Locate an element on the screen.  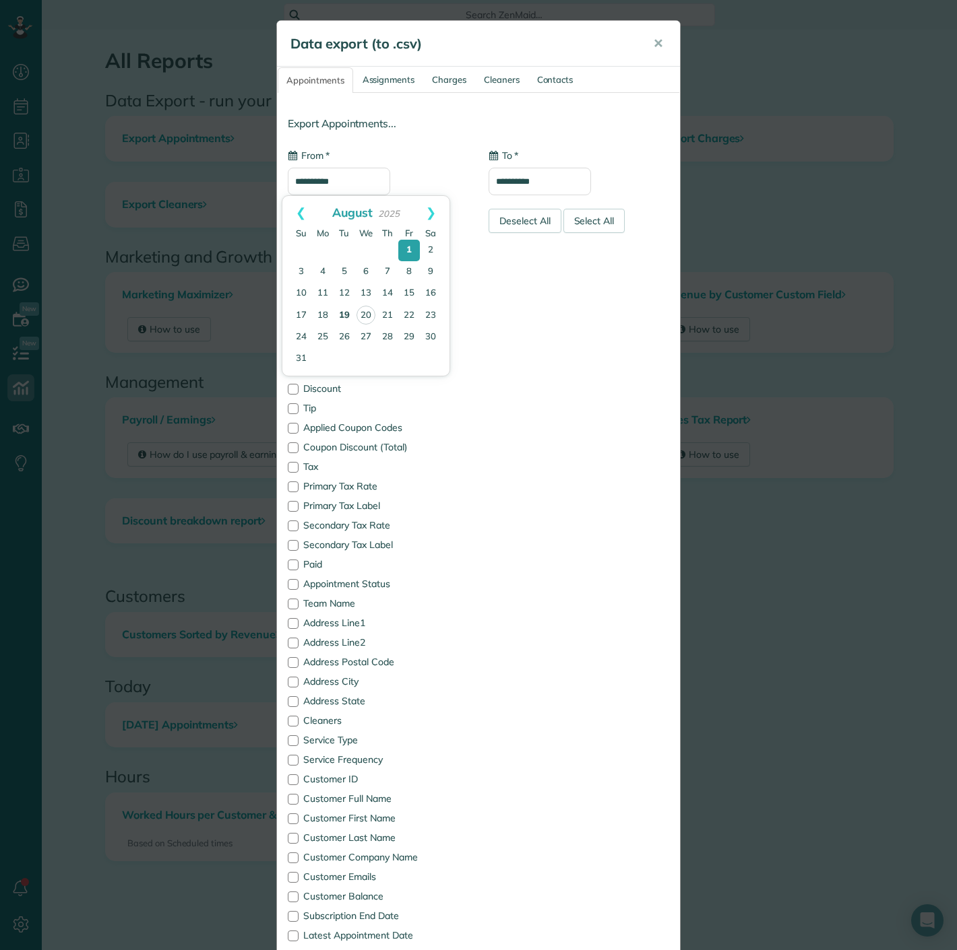
a: 5 is located at coordinates (344, 272).